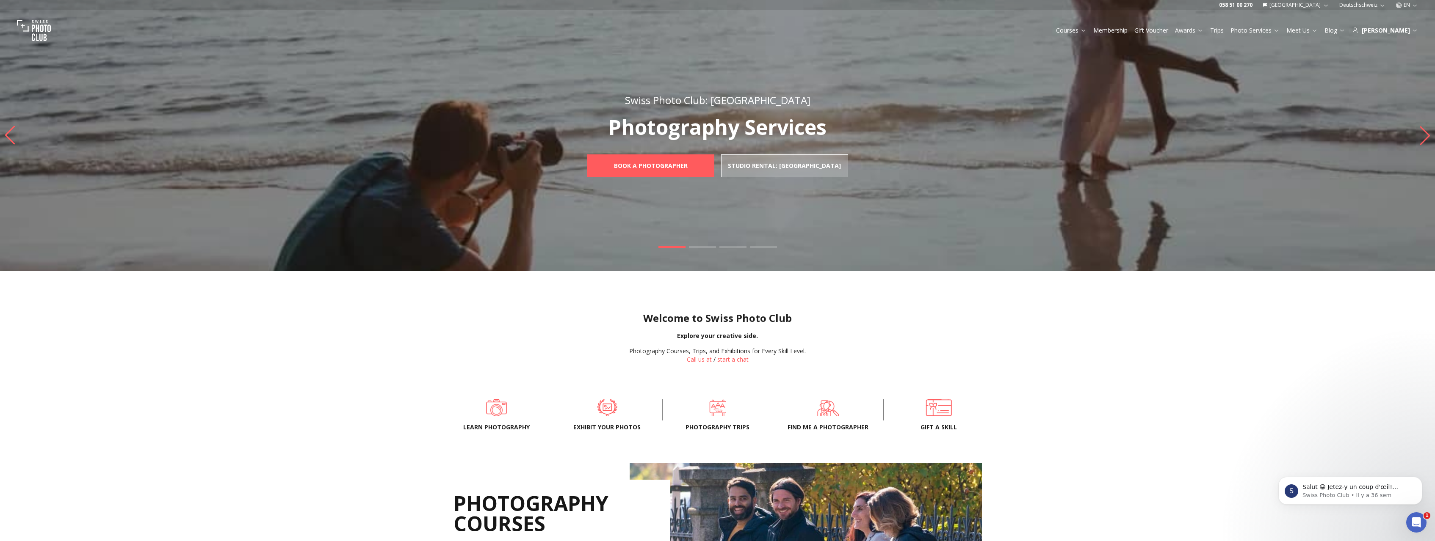 The image size is (1435, 541). What do you see at coordinates (938, 428) in the screenshot?
I see `span: Gift a skill` at bounding box center [938, 428].